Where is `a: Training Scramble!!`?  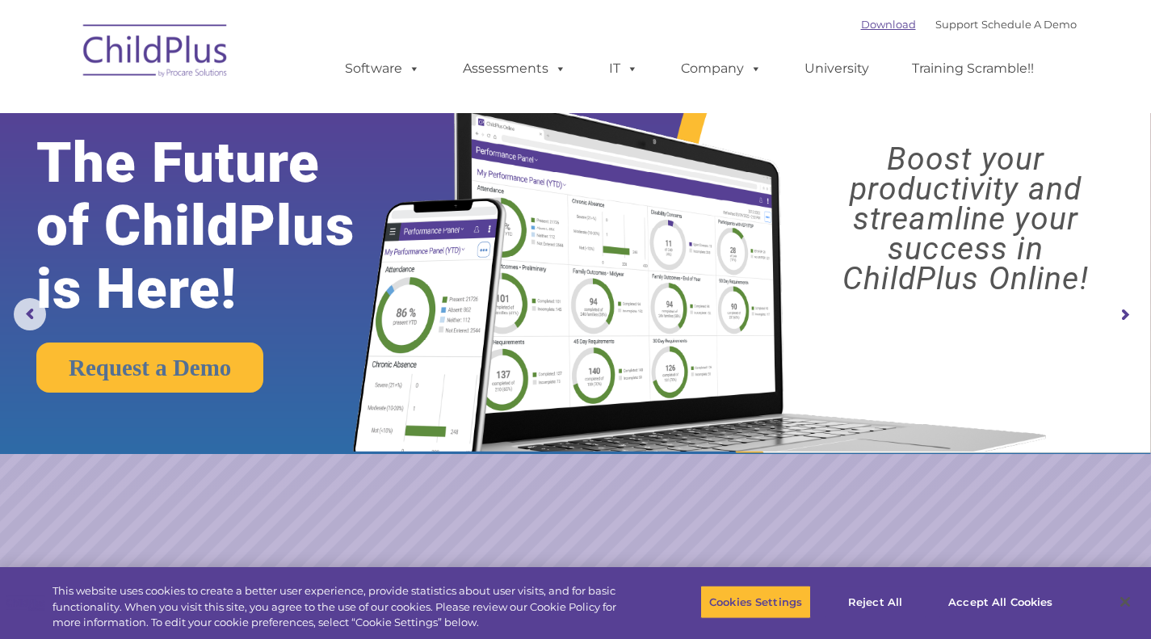 a: Training Scramble!! is located at coordinates (973, 69).